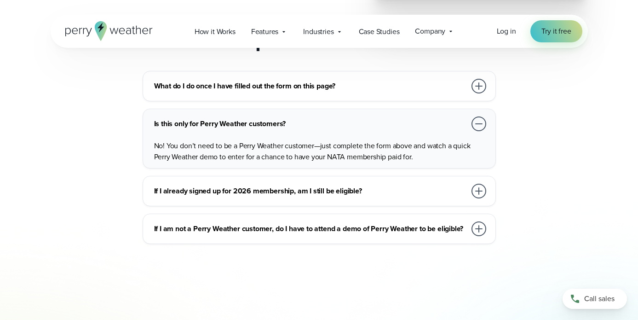 This screenshot has width=638, height=320. Describe the element at coordinates (215, 31) in the screenshot. I see `a: How it Works` at that location.